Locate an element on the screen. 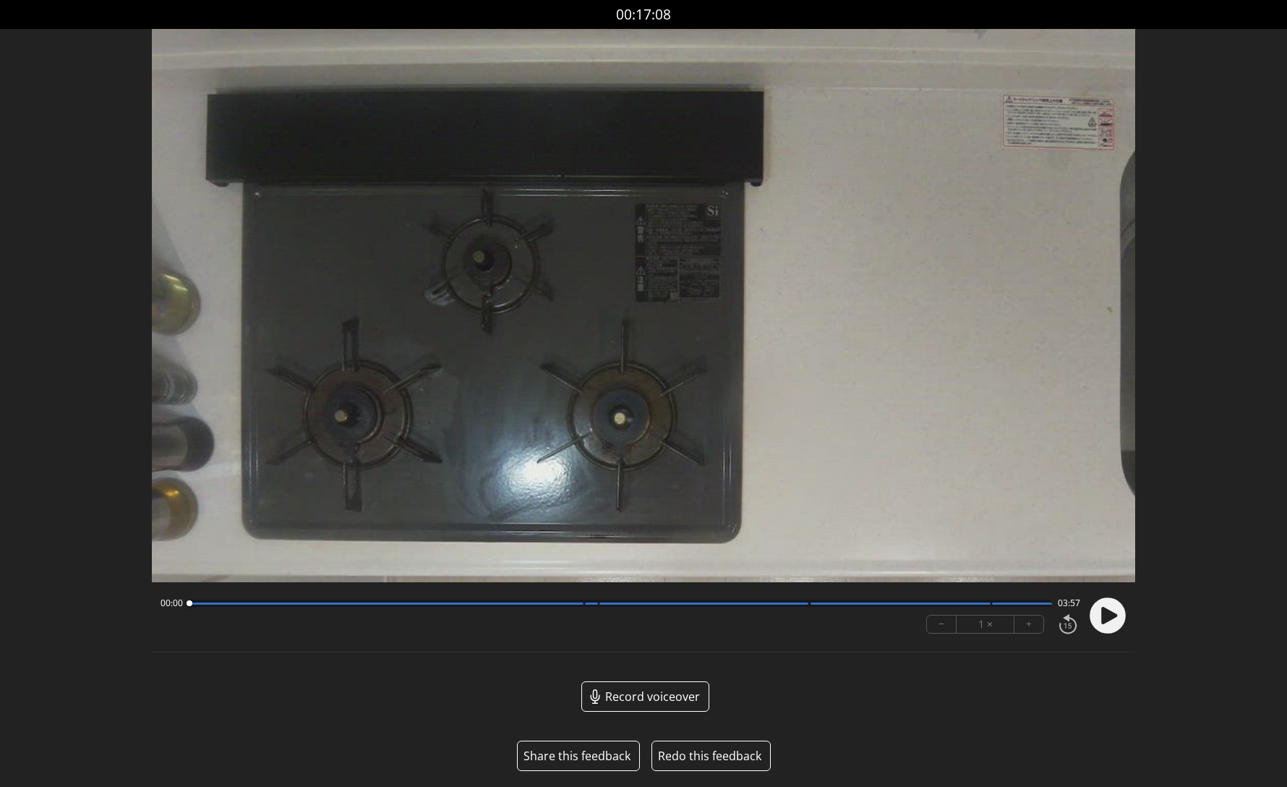  div: 1 × is located at coordinates (985, 624).